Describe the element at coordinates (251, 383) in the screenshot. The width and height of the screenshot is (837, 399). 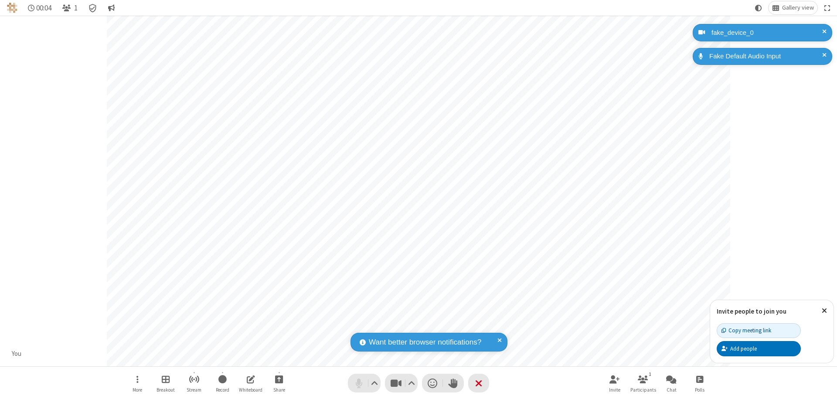
I see `button: Open shared whiteboard` at that location.